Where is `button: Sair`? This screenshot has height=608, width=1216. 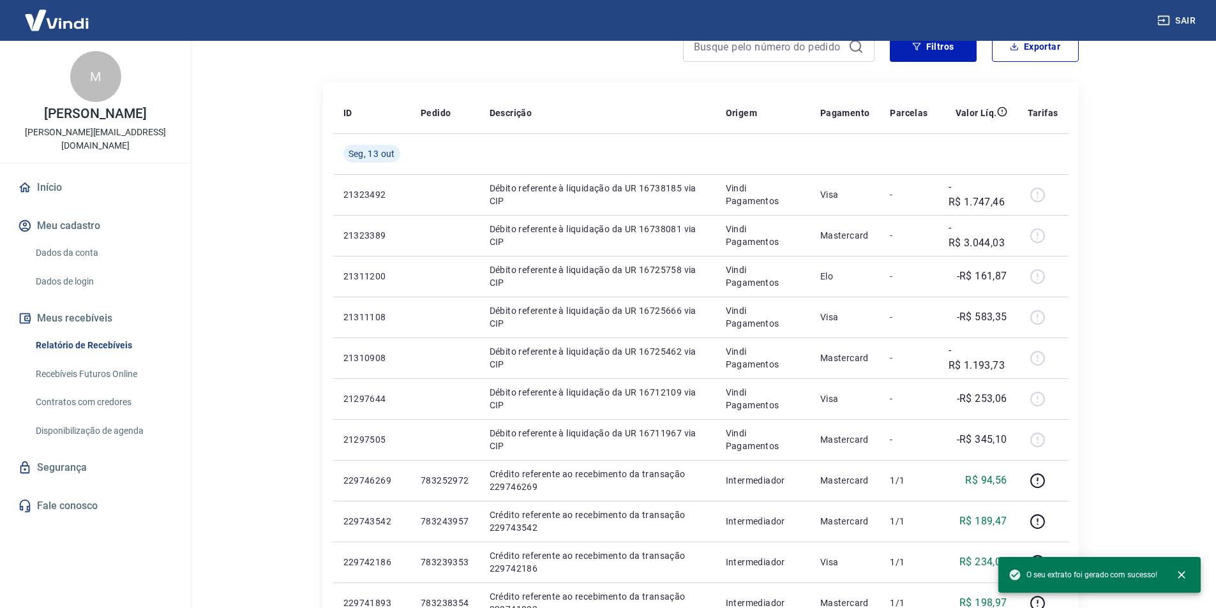
button: Sair is located at coordinates (1177, 20).